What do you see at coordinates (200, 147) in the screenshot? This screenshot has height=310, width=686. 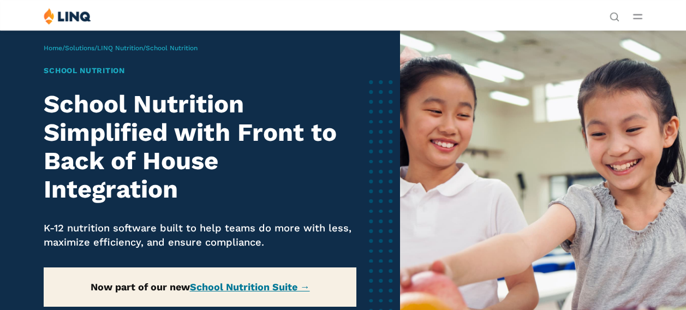 I see `h2: School Nutrition Simplified with Front to Back of House Integration` at bounding box center [200, 147].